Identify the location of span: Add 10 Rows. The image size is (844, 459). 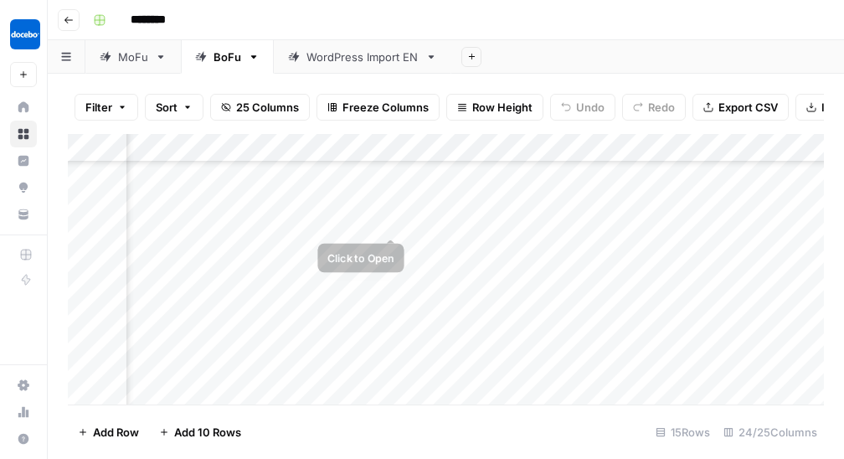
(208, 432).